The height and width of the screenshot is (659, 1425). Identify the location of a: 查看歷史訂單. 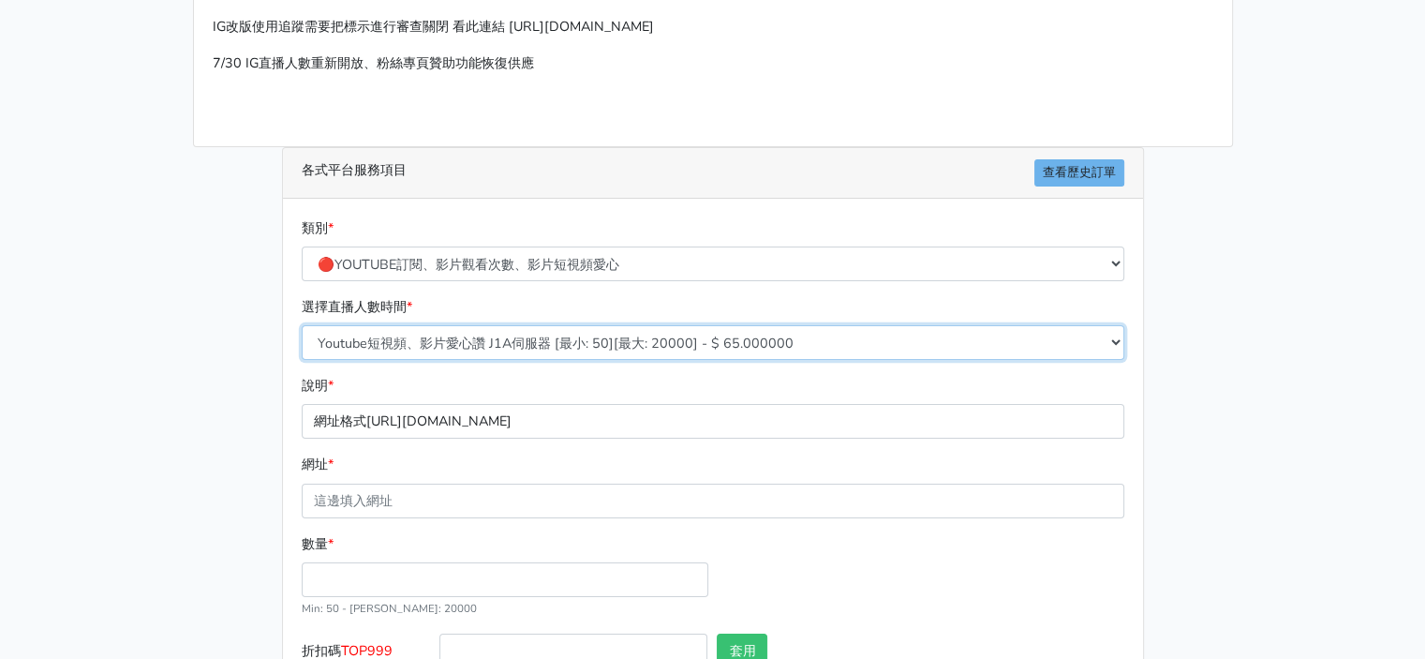
(1079, 172).